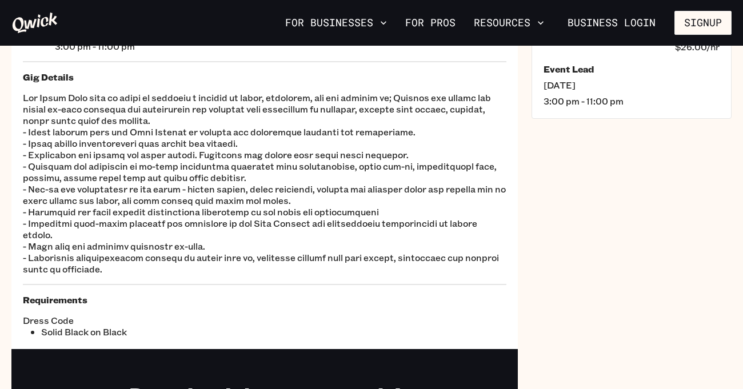  Describe the element at coordinates (697, 47) in the screenshot. I see `span: $26.00/hr` at that location.